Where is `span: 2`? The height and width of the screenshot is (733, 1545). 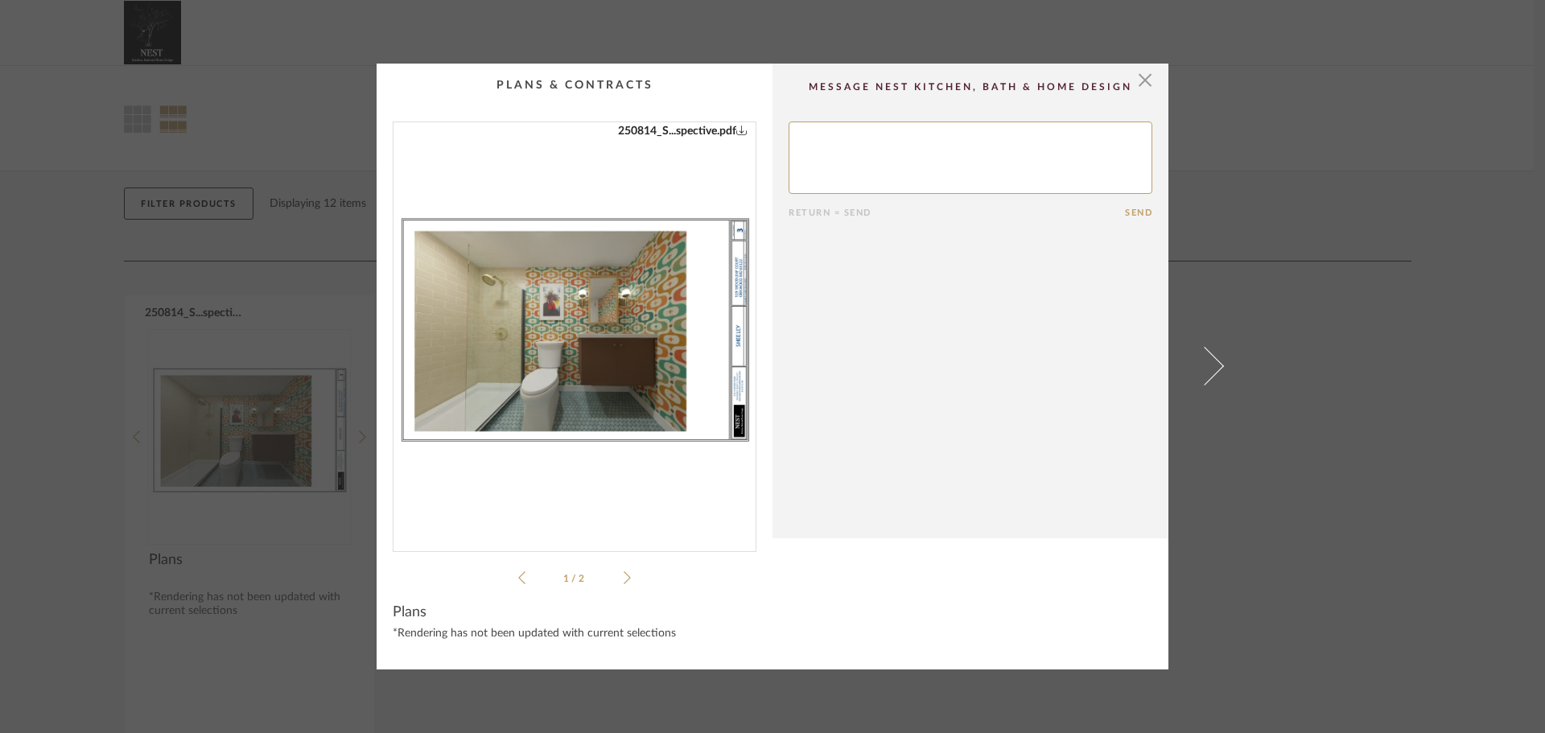
span: 2 is located at coordinates (583, 579).